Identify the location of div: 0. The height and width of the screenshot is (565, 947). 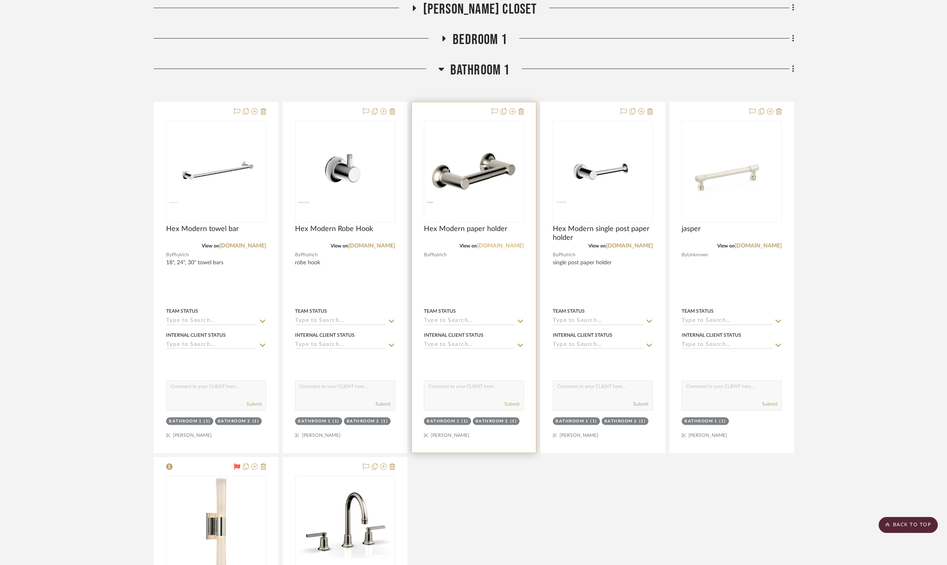
(474, 171).